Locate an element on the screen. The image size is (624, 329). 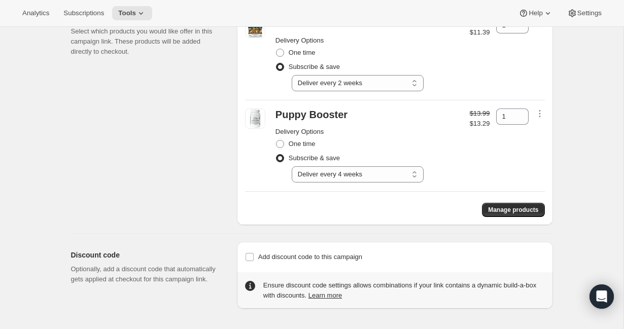
a: Learn more is located at coordinates (325, 295).